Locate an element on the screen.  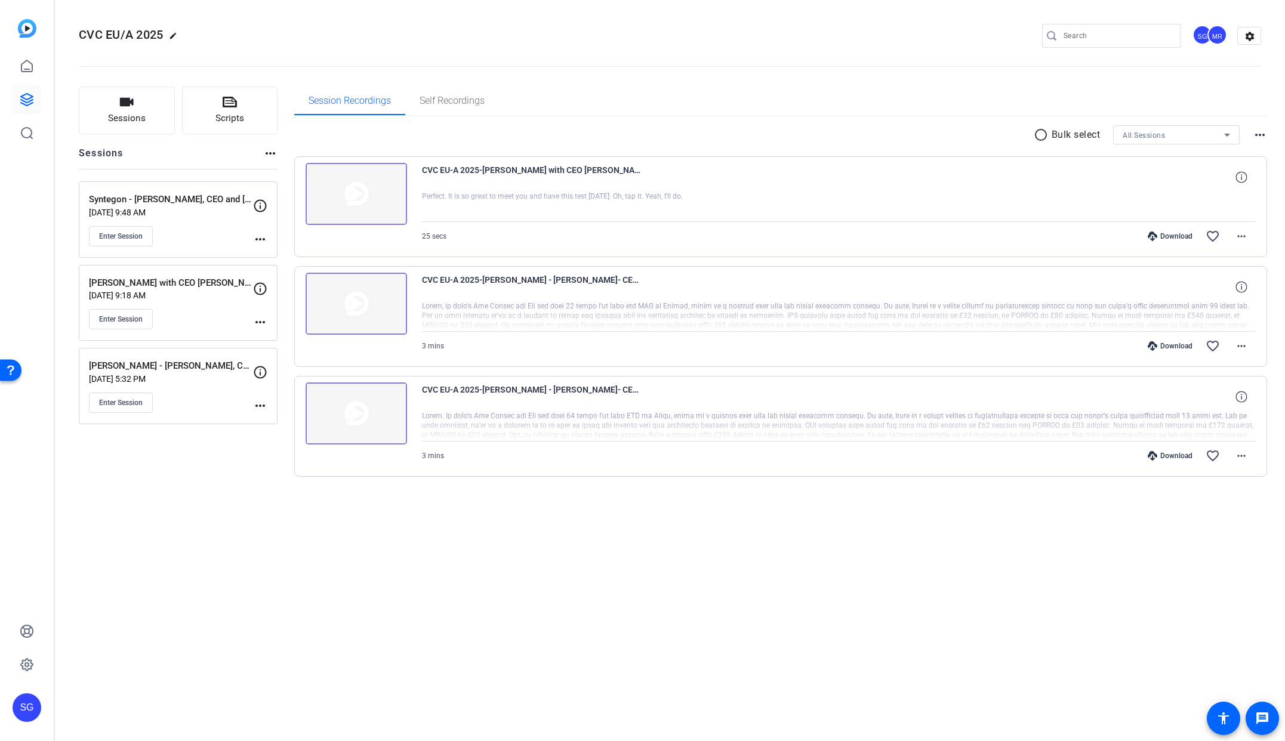
span: Session Recordings is located at coordinates (350, 101).